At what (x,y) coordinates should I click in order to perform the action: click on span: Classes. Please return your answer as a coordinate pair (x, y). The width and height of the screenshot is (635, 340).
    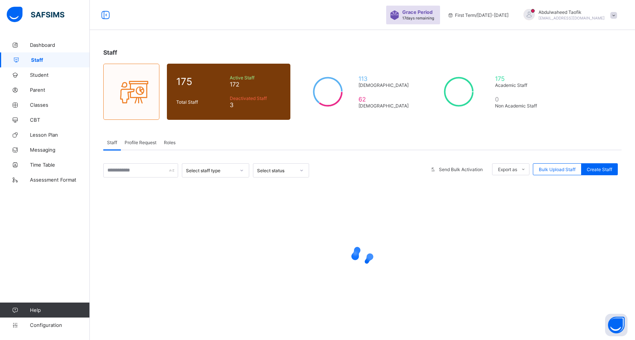
    Looking at the image, I should click on (60, 105).